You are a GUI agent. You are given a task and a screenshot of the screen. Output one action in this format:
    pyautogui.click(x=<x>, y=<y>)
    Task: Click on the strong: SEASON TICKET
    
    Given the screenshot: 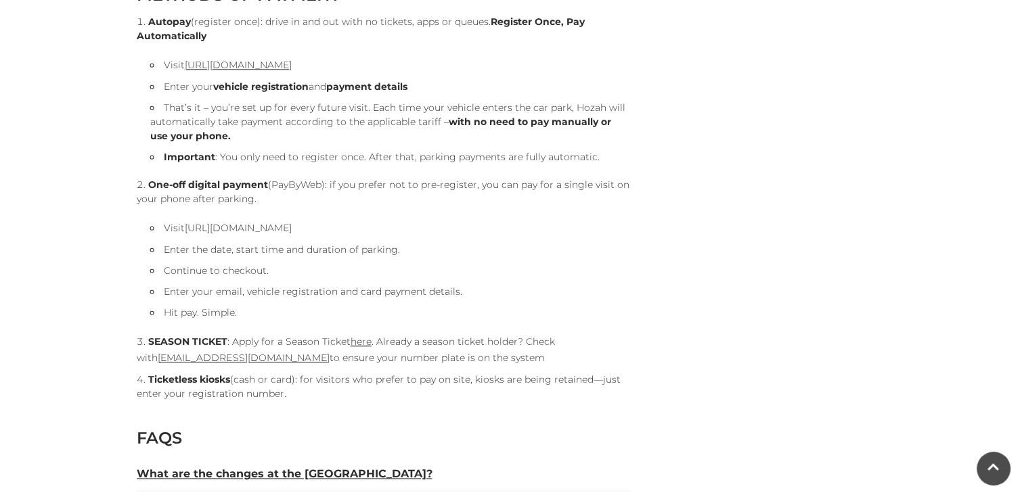 What is the action you would take?
    pyautogui.click(x=187, y=342)
    